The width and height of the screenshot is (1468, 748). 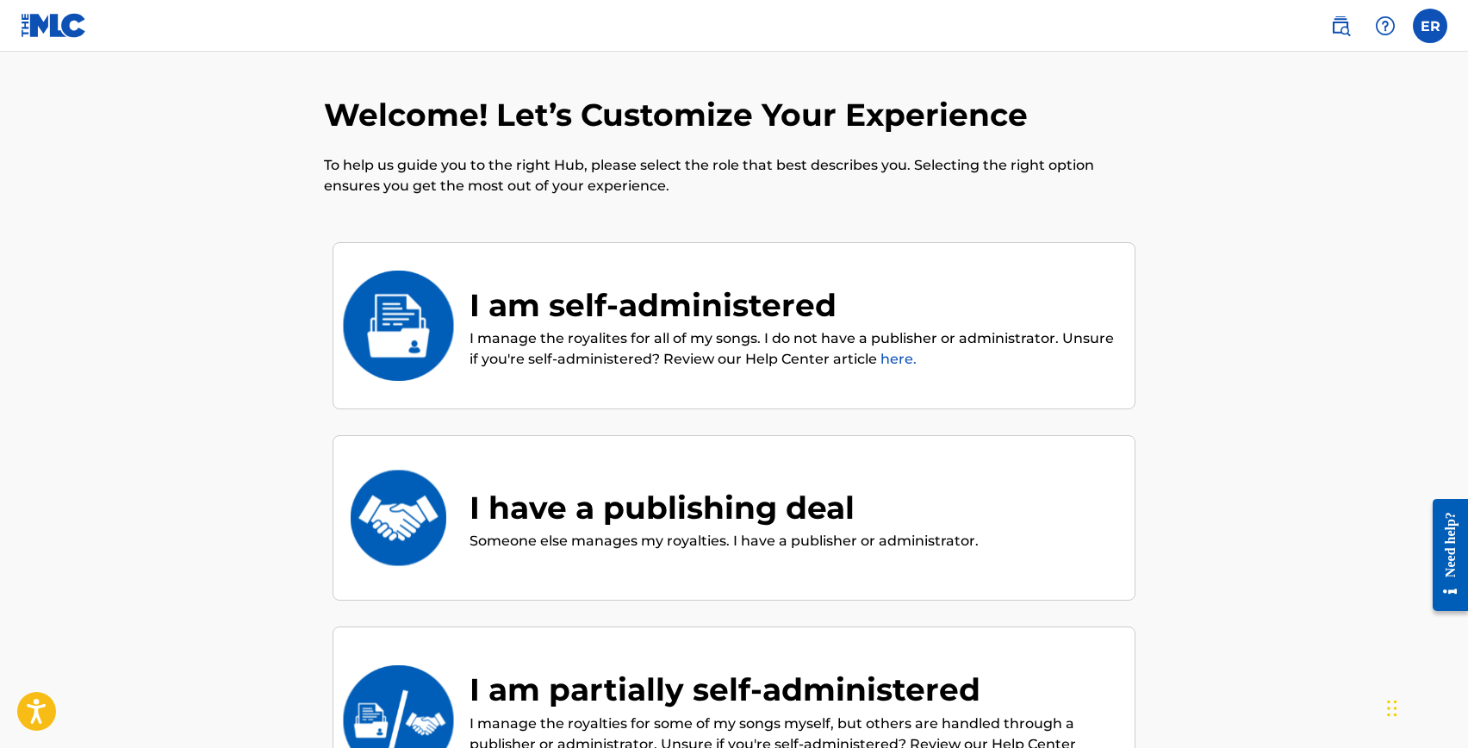 I want to click on div: Open Resource Center, so click(x=30, y=71).